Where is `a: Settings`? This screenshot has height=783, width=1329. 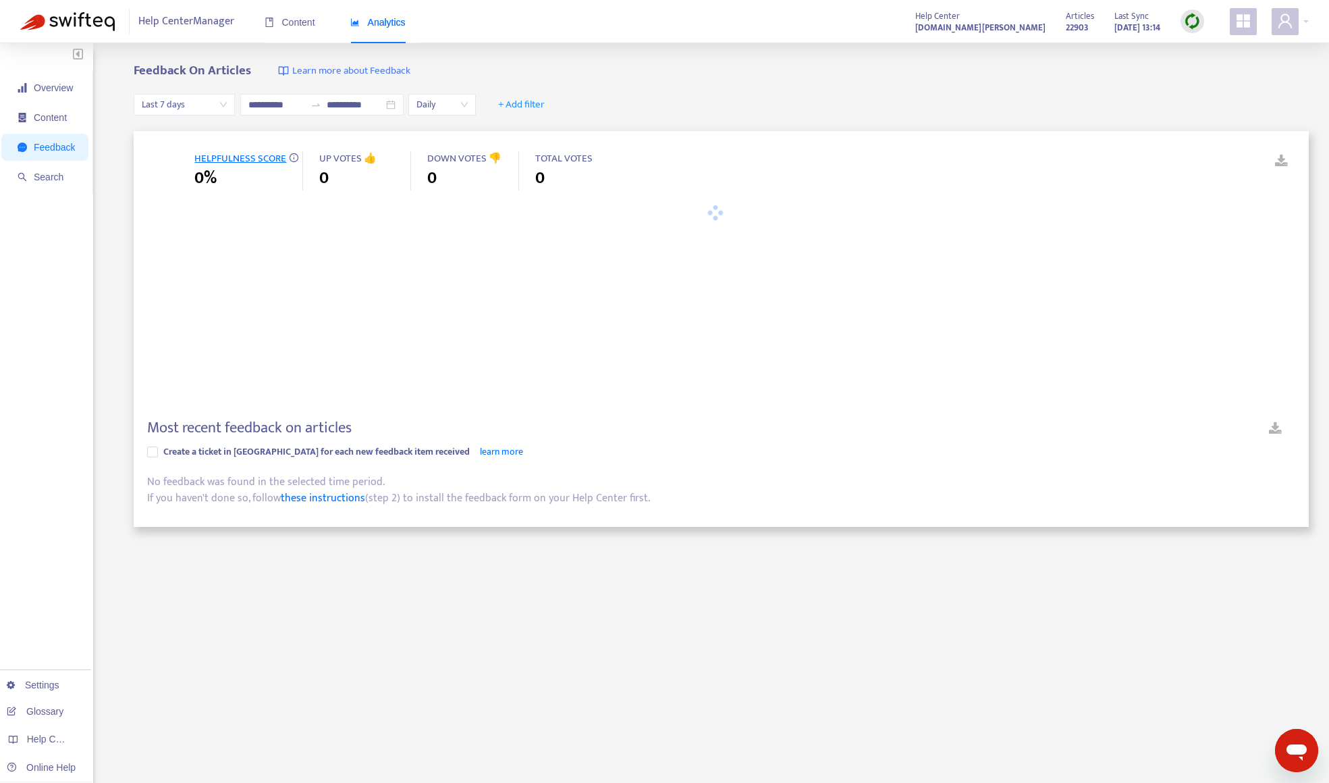 a: Settings is located at coordinates (33, 685).